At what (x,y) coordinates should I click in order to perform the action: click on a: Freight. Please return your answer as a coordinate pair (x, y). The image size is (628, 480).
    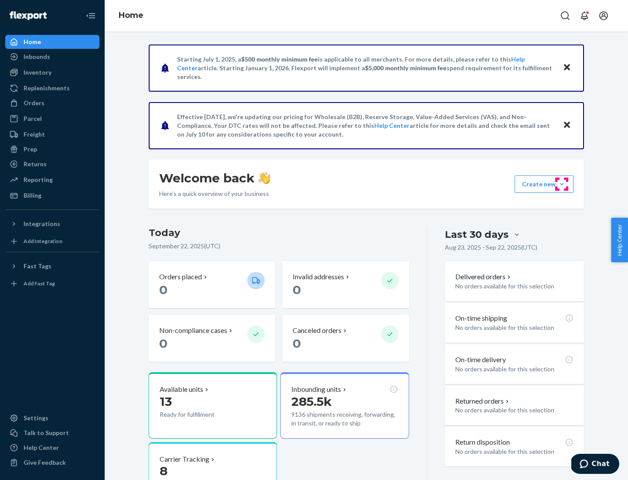
    Looking at the image, I should click on (52, 134).